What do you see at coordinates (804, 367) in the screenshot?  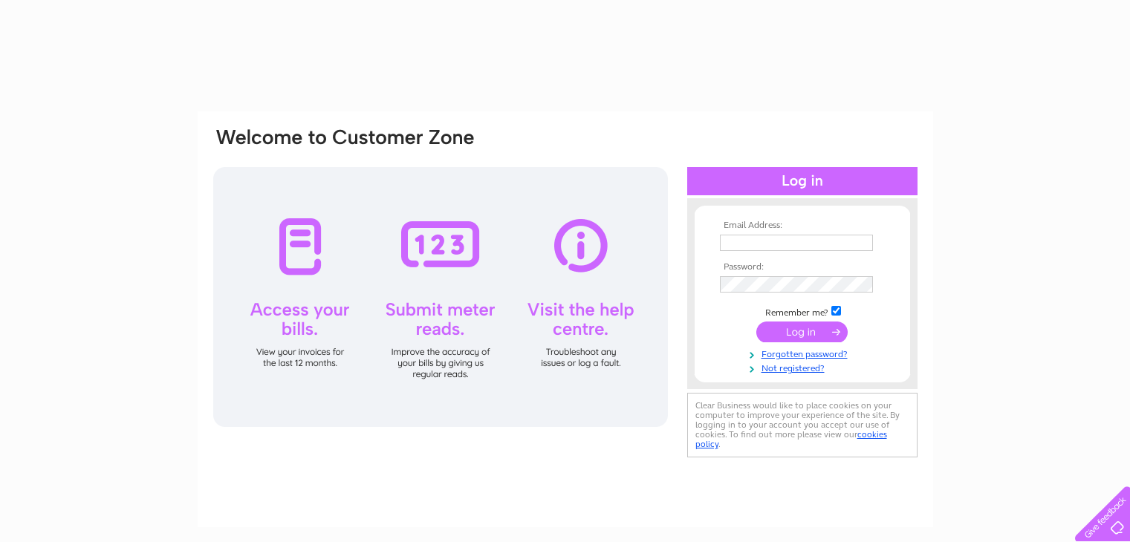 I see `a: Not registered?` at bounding box center [804, 367].